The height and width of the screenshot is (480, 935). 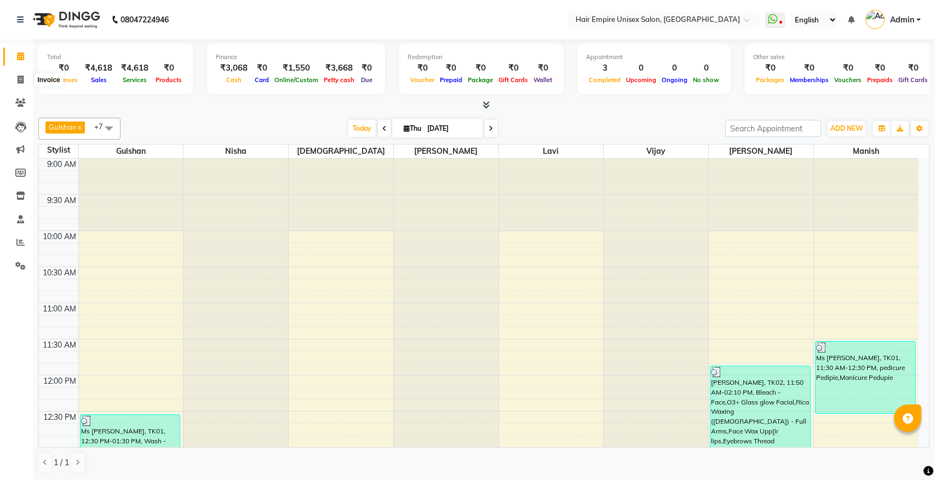 I want to click on span: Nisha, so click(x=235, y=151).